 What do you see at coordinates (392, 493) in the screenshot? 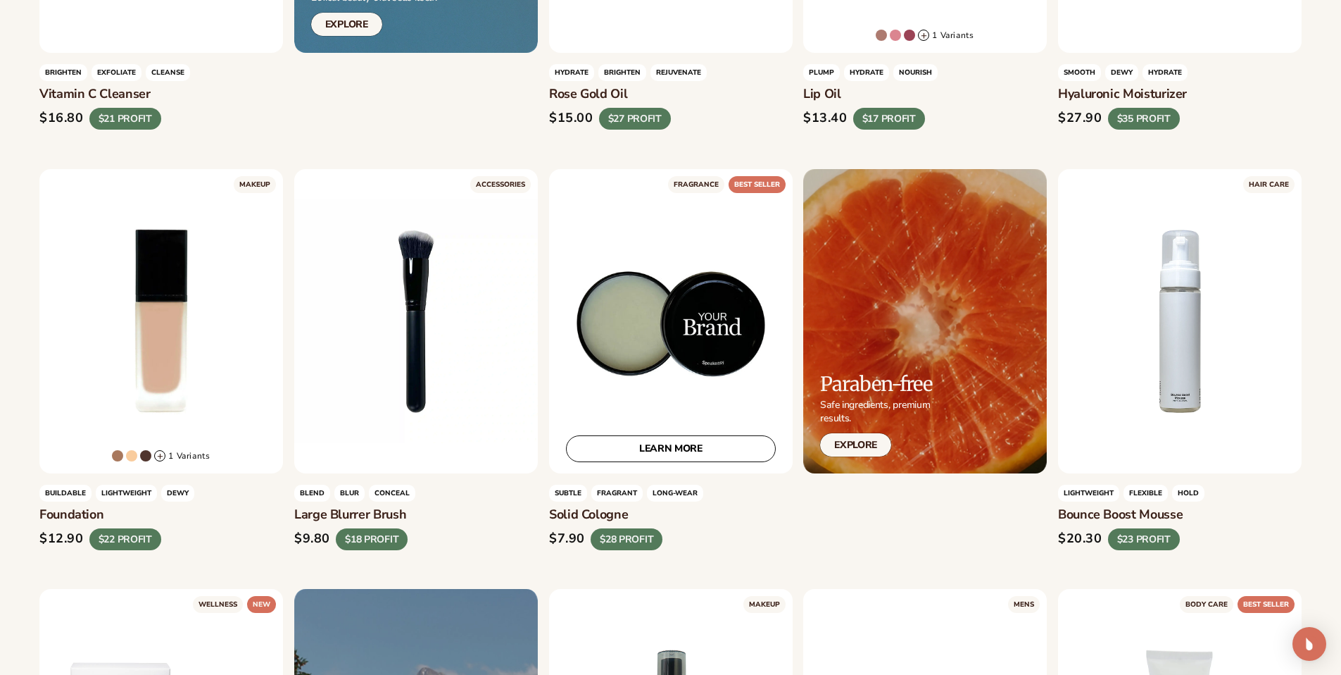
I see `span: conceal` at bounding box center [392, 493].